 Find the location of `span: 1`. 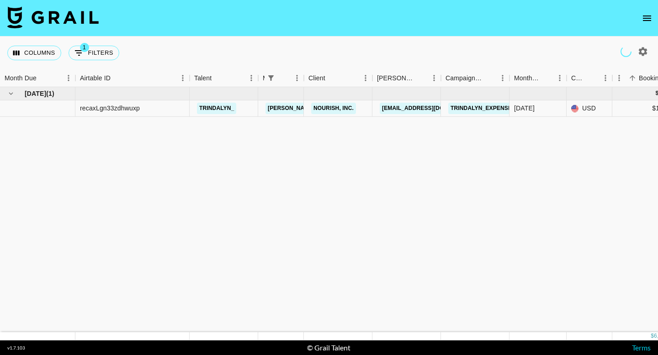

span: 1 is located at coordinates (85, 48).